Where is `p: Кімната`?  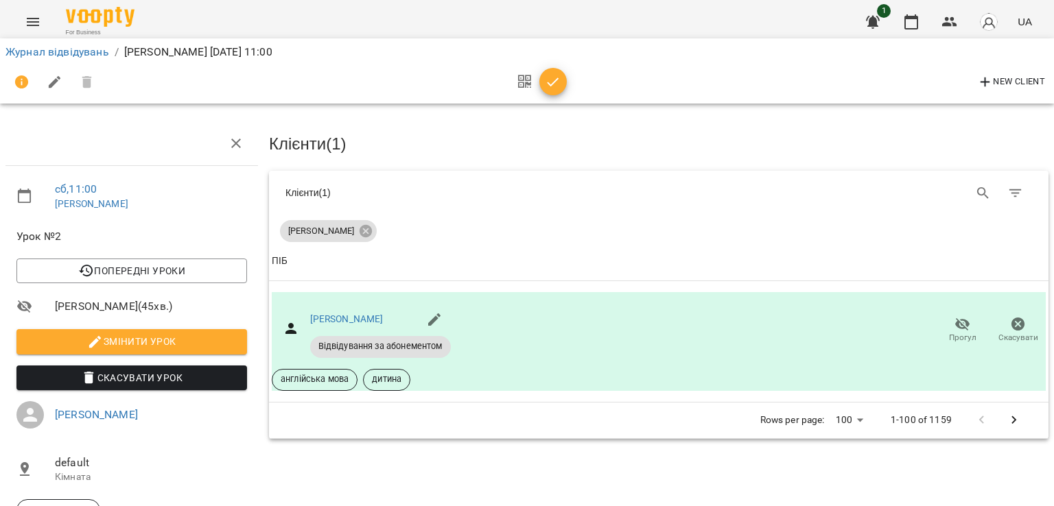
p: Кімната is located at coordinates (151, 478).